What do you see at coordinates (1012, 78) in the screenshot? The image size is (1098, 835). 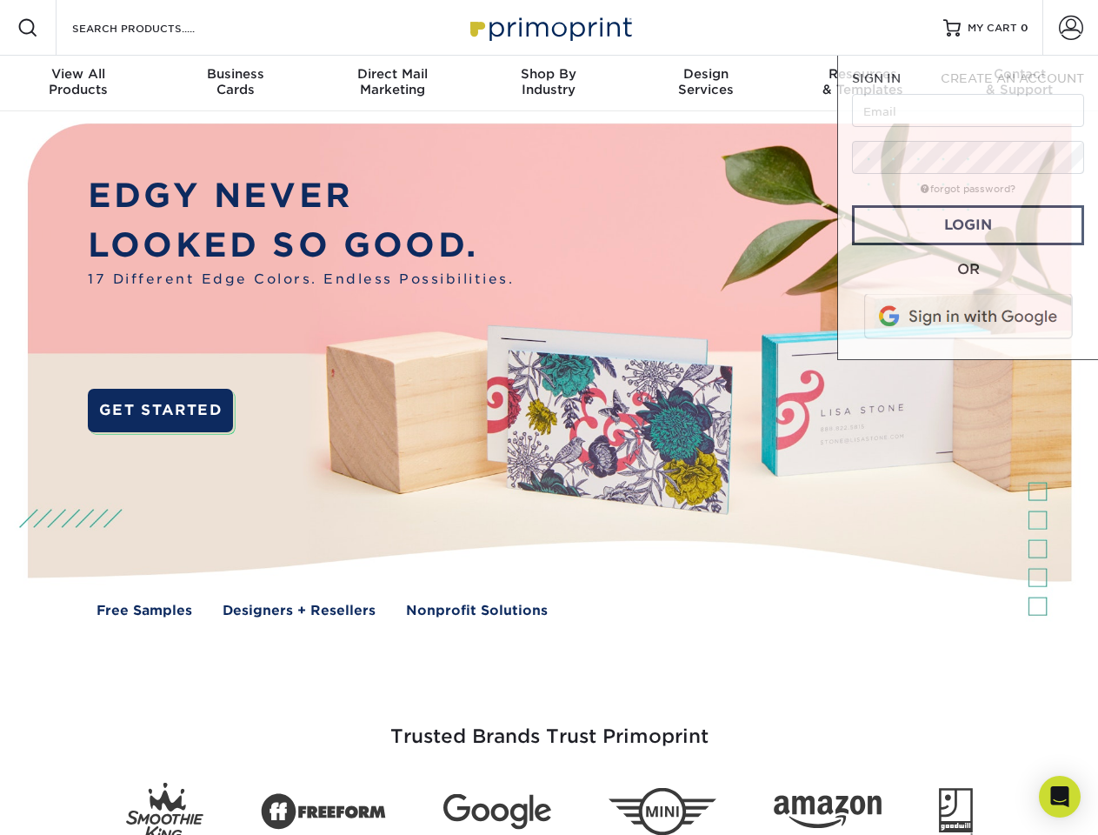 I see `span: CREATE AN ACCOUNT` at bounding box center [1012, 78].